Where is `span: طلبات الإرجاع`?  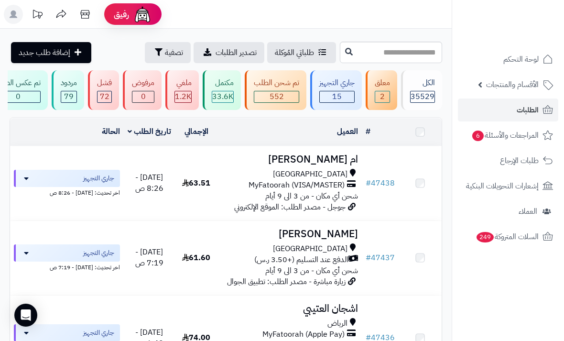 span: طلبات الإرجاع is located at coordinates (519, 161).